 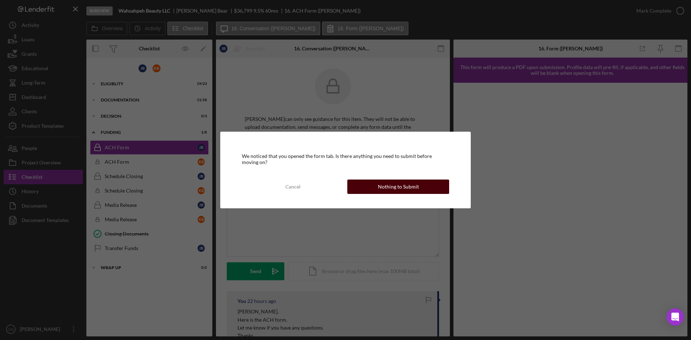 I want to click on button: Nothing to Submit, so click(x=398, y=187).